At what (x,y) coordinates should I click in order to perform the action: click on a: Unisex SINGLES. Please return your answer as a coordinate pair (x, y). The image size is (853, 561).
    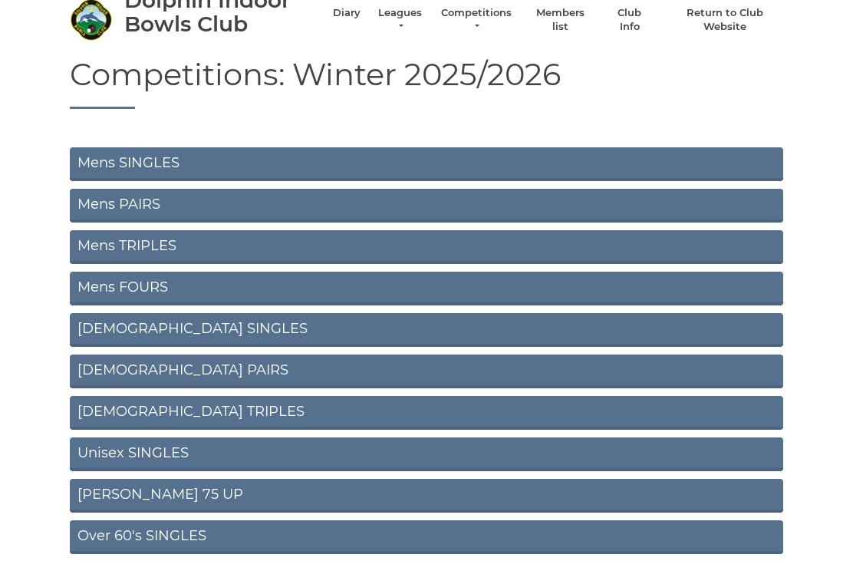
    Looking at the image, I should click on (427, 455).